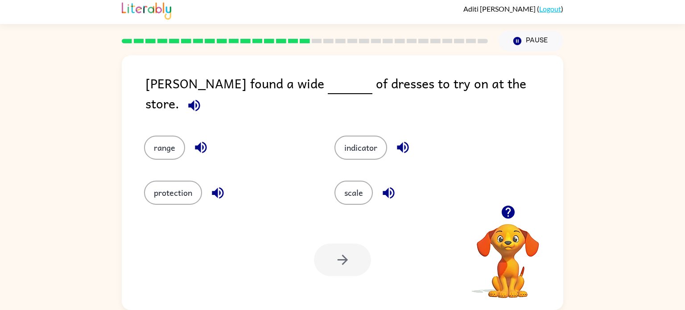  What do you see at coordinates (361, 148) in the screenshot?
I see `button: indicator` at bounding box center [361, 148].